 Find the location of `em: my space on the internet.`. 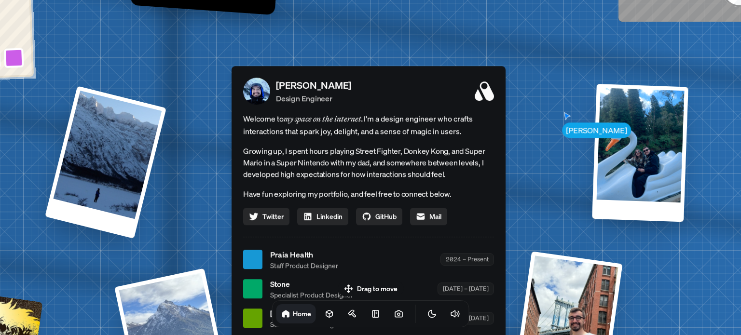

em: my space on the internet. is located at coordinates (324, 119).